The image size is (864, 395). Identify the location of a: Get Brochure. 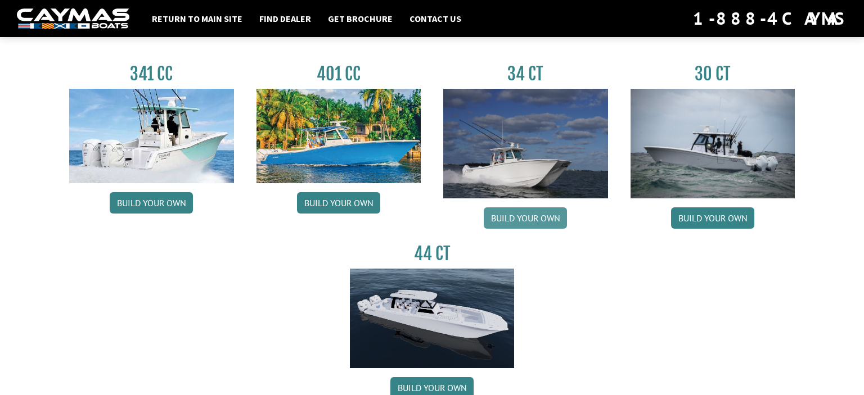
(360, 19).